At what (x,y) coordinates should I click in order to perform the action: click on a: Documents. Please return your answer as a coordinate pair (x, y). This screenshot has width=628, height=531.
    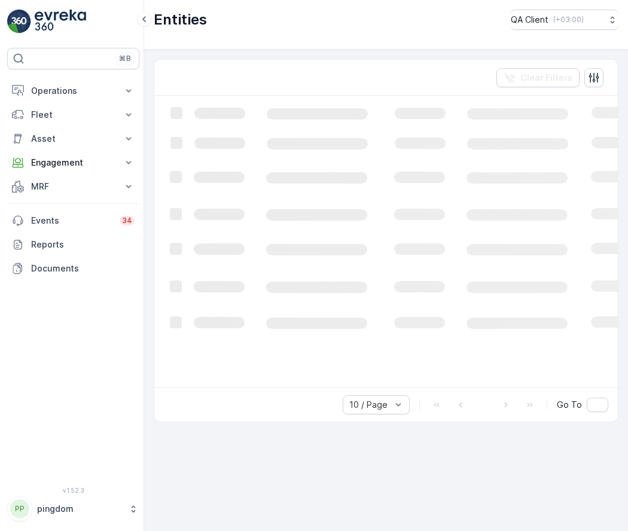
    Looking at the image, I should click on (73, 269).